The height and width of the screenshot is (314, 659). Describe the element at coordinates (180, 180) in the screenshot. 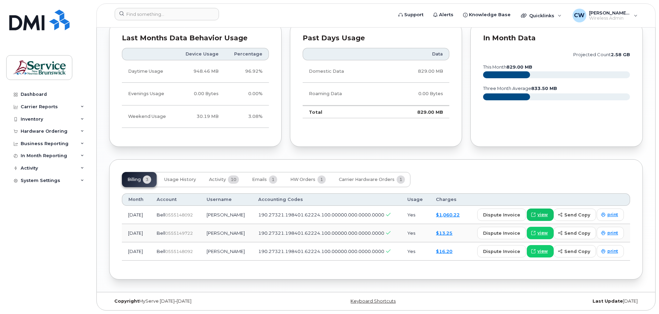

I see `span: Usage History` at that location.